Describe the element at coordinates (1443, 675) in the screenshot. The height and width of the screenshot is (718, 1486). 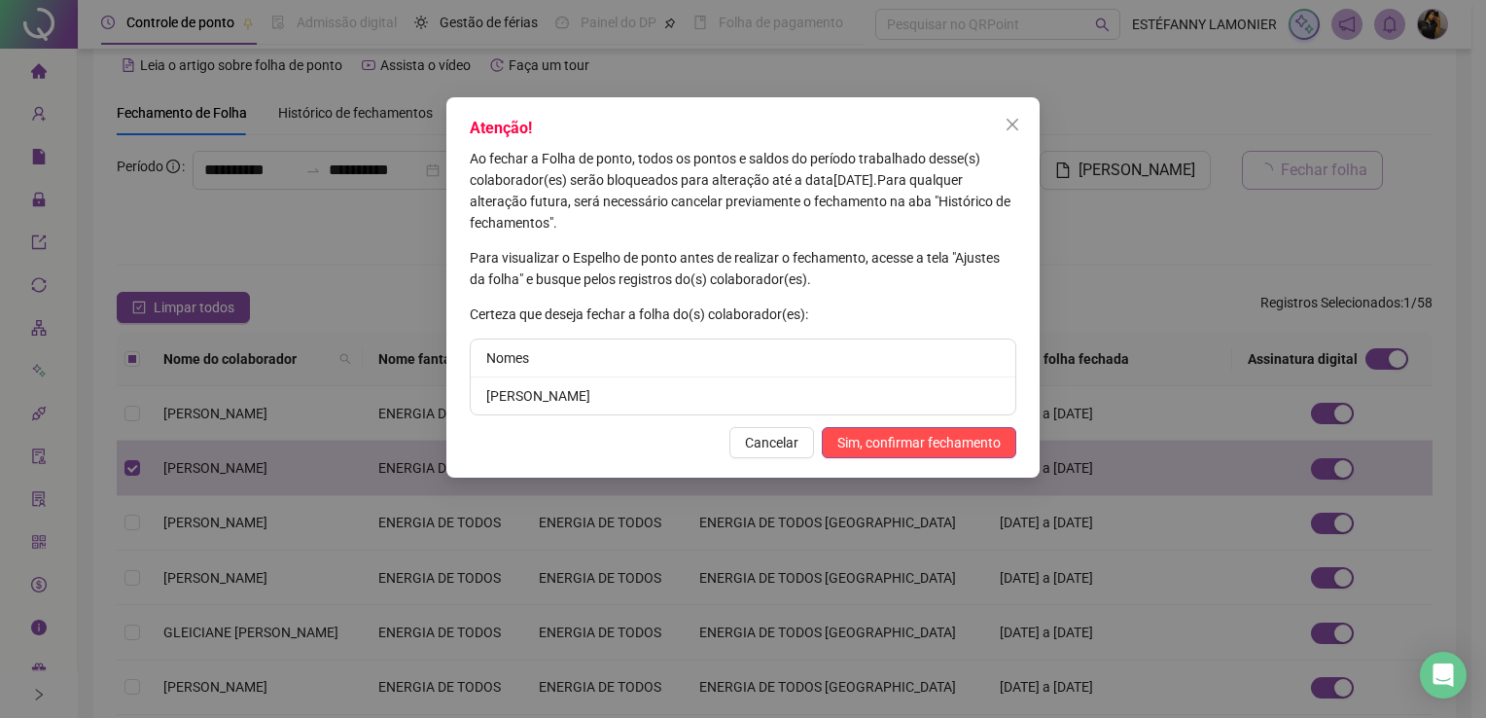
I see `div: Open Intercom Messenger` at that location.